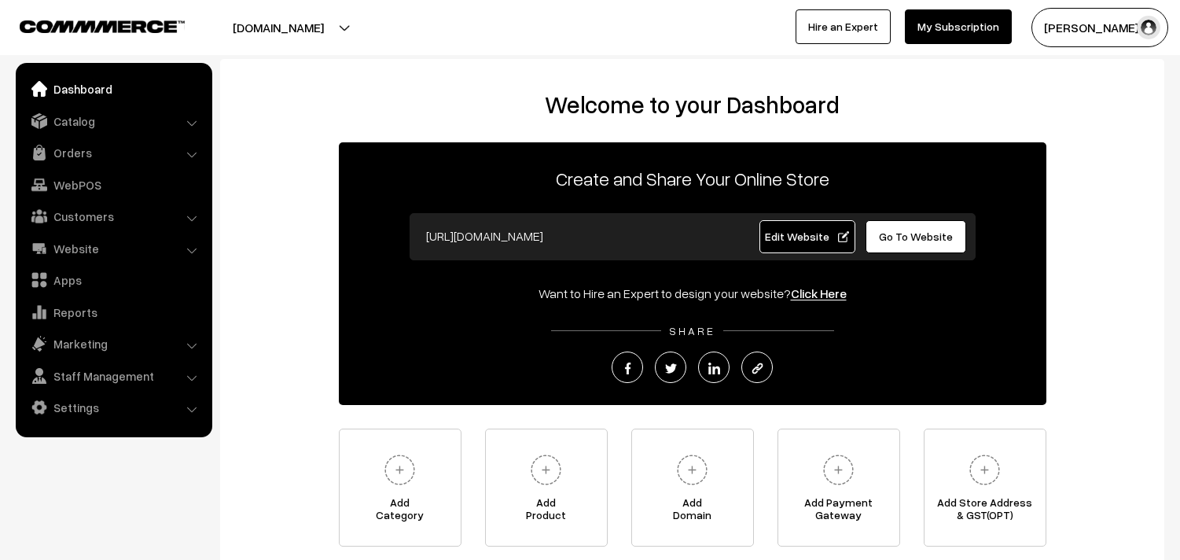 The image size is (1180, 560). I want to click on a: Add Store Address& GST(OPT), so click(985, 487).